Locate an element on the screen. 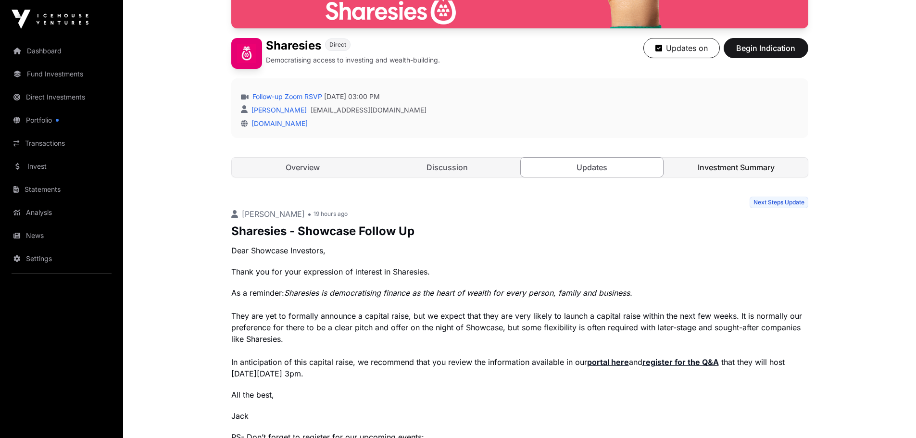  a: Begin Indication is located at coordinates (766, 52).